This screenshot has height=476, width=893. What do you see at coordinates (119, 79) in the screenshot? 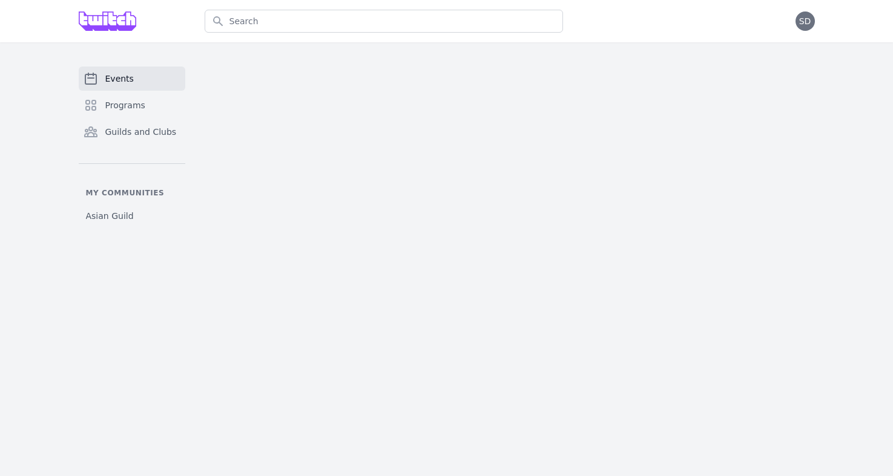
I see `span: Events` at bounding box center [119, 79].